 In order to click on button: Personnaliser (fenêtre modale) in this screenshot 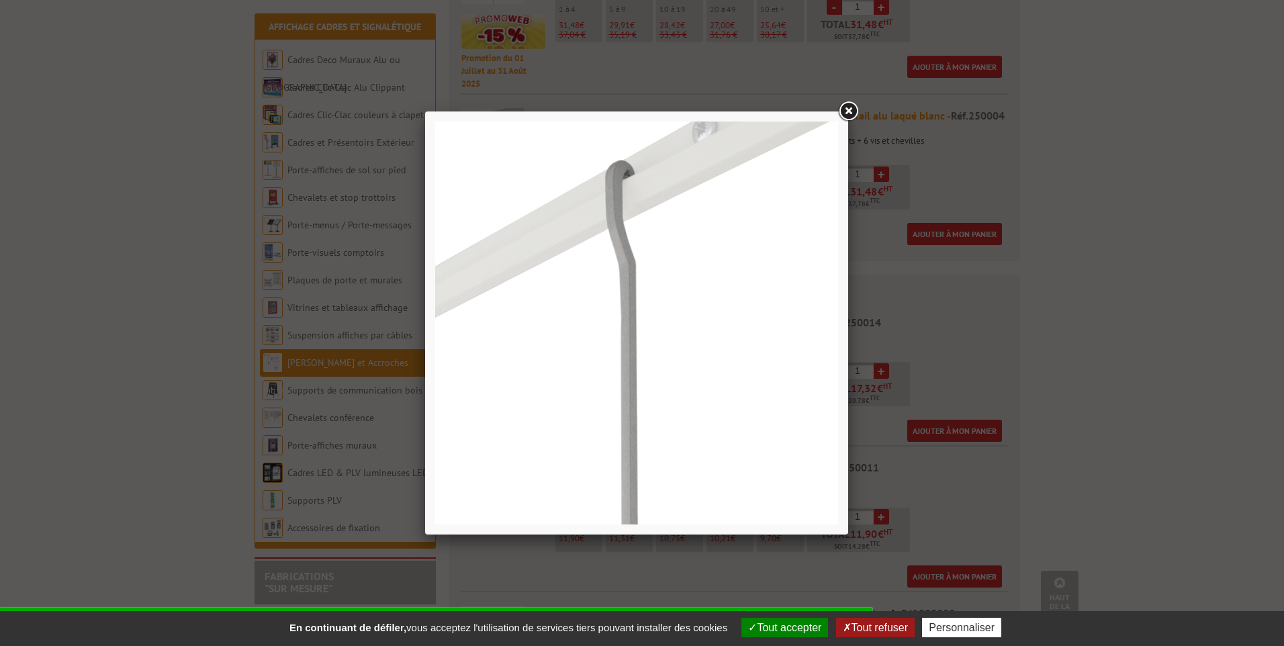, I will do `click(962, 627)`.